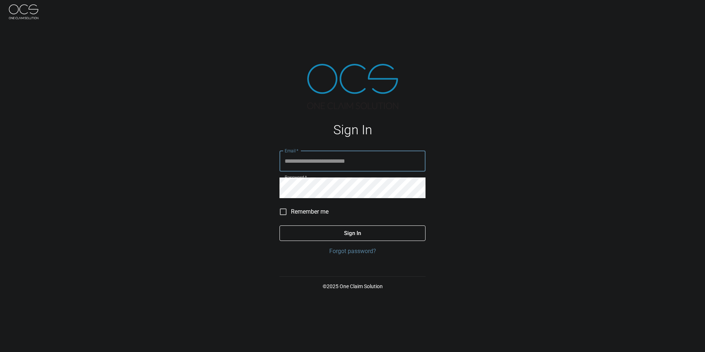 This screenshot has height=352, width=705. I want to click on img: ocs-logo-white-transparent.png, so click(24, 12).